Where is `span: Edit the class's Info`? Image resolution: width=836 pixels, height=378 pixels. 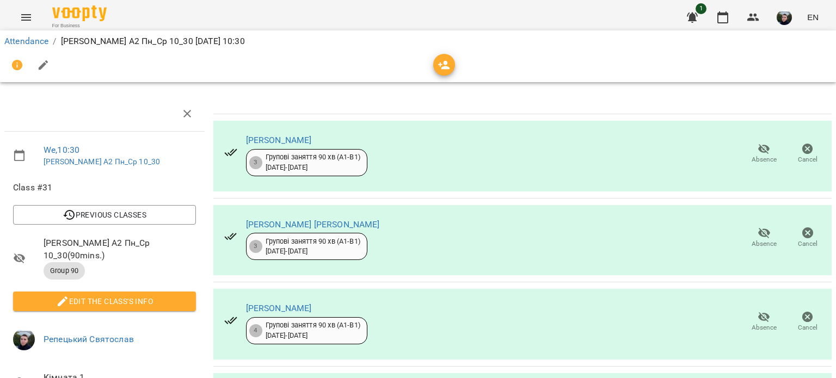 span: Edit the class's Info is located at coordinates (105, 302).